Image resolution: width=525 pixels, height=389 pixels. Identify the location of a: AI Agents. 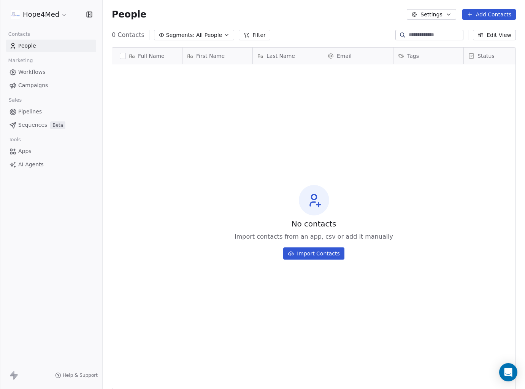
(51, 164).